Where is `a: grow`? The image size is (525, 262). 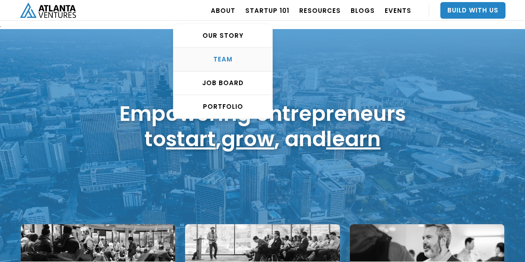
a: grow is located at coordinates (248, 139).